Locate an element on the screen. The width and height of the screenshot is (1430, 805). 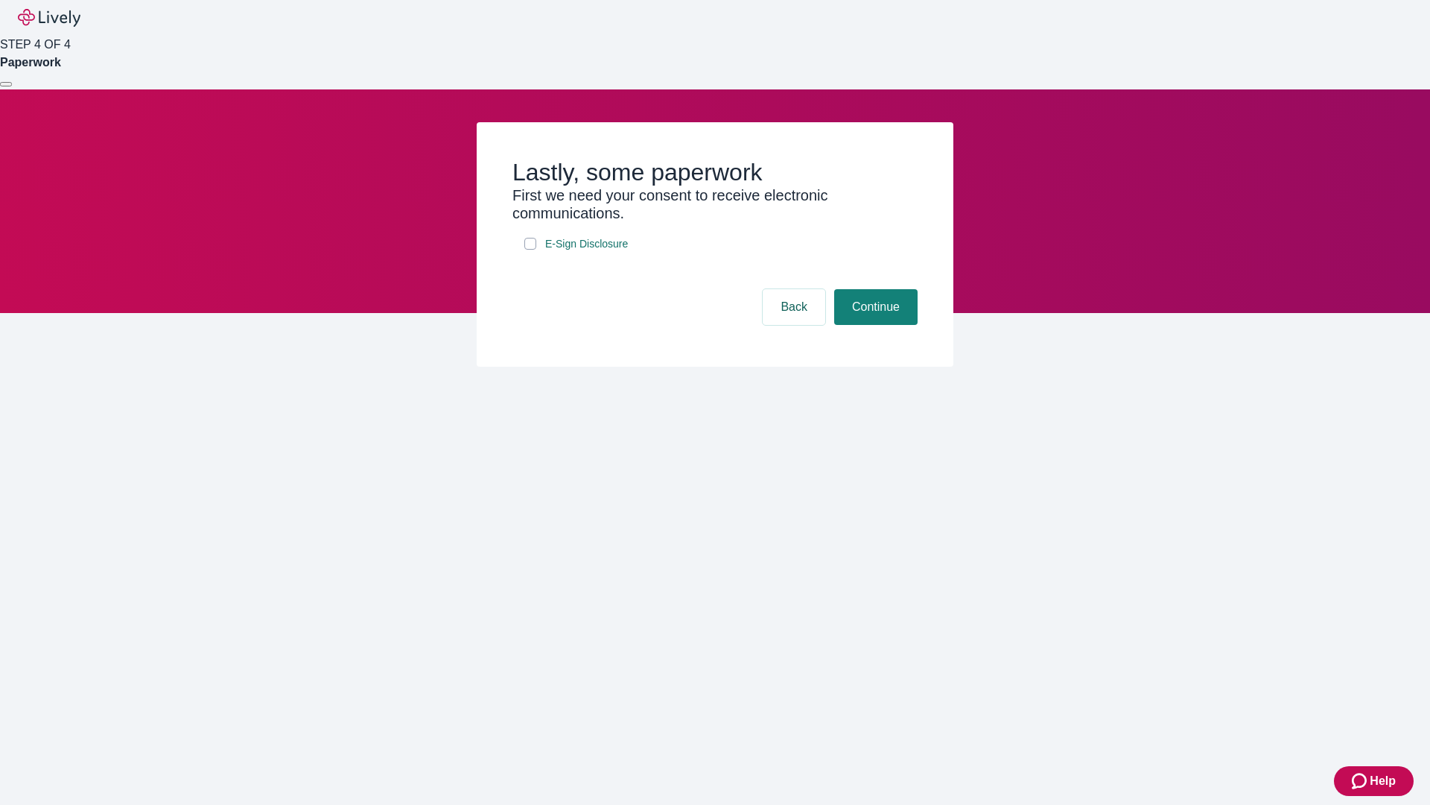
svg: Zendesk support icon is located at coordinates (1361, 781).